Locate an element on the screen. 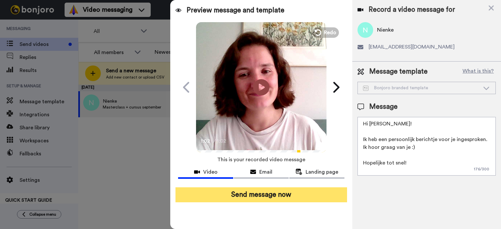 The width and height of the screenshot is (501, 229). div: Bonjoro branded template is located at coordinates (421, 88).